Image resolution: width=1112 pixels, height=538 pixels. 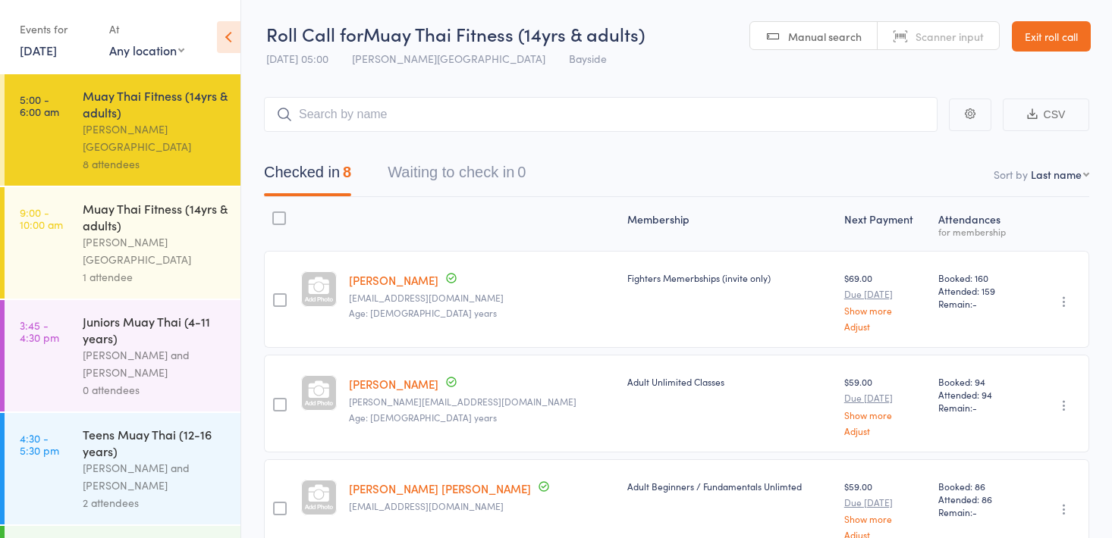 I want to click on div: Teens Muay Thai (12-16 years), so click(x=155, y=443).